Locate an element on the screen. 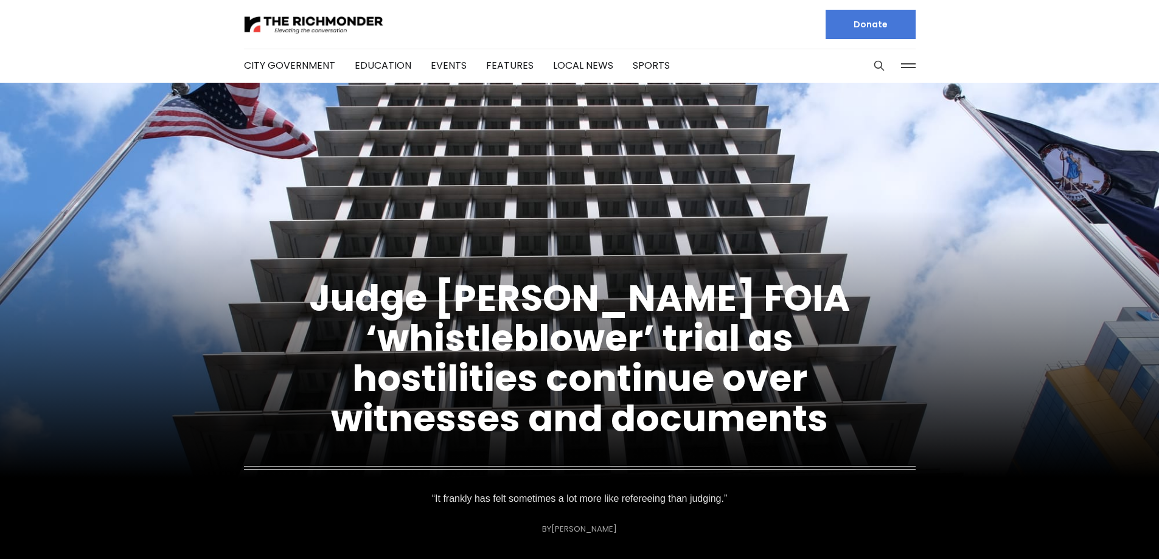  div: By is located at coordinates (579, 529).